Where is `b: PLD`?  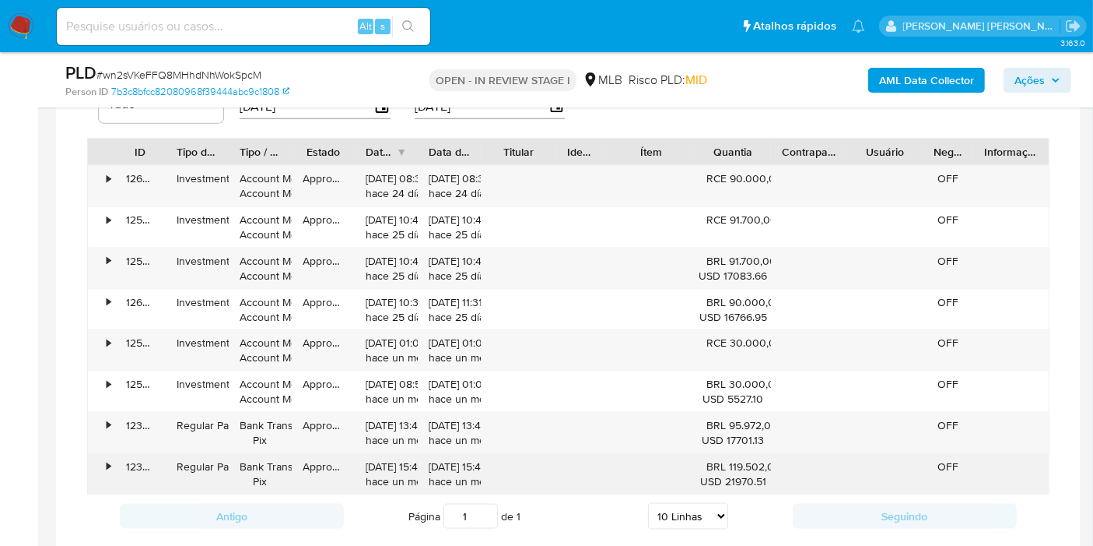
b: PLD is located at coordinates (81, 72).